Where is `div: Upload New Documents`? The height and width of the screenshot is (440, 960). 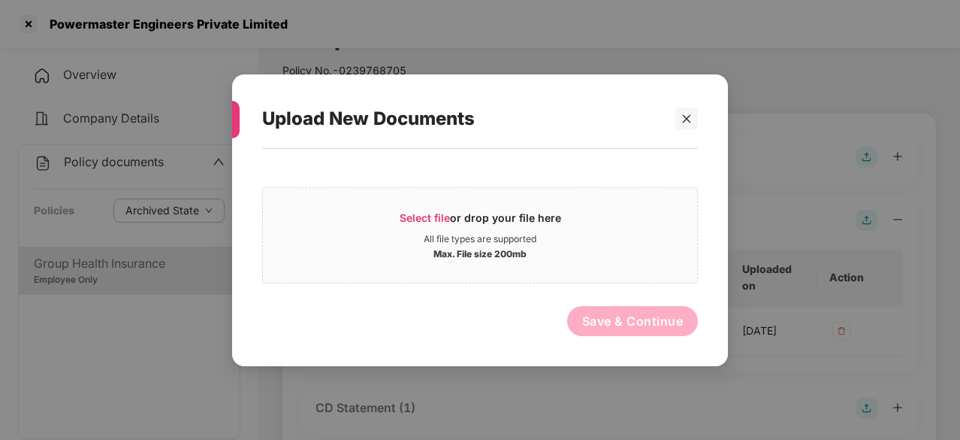
div: Upload New Documents is located at coordinates (462, 119).